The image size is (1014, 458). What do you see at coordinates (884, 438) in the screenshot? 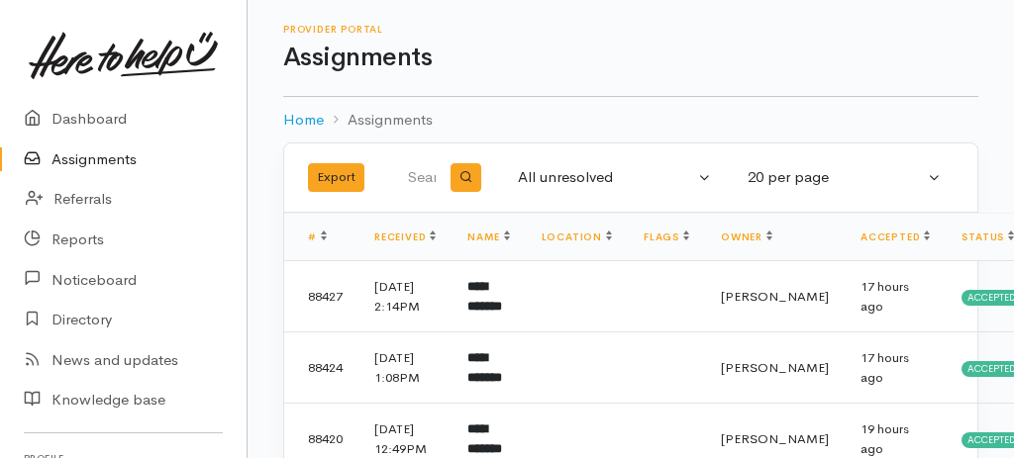
I see `time: 19 hours ago` at bounding box center [884, 438].